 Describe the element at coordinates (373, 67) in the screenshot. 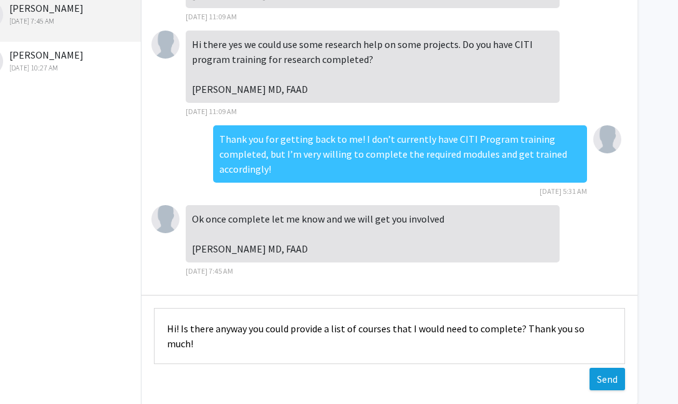

I see `div: Hi there yes we could use some research help on some projects. Do you have CITI program training ...` at that location.